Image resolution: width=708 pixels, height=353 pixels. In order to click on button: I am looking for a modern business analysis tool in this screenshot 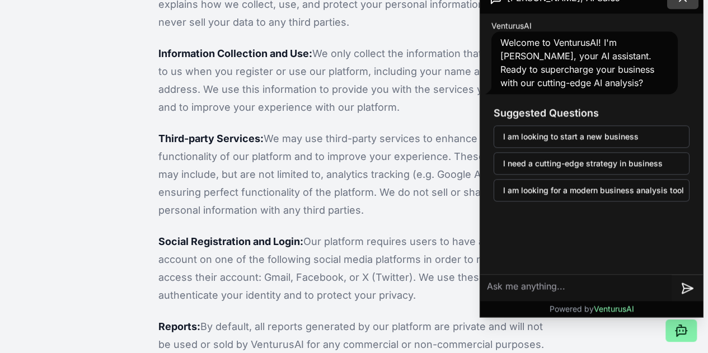, I will do `click(592, 190)`.